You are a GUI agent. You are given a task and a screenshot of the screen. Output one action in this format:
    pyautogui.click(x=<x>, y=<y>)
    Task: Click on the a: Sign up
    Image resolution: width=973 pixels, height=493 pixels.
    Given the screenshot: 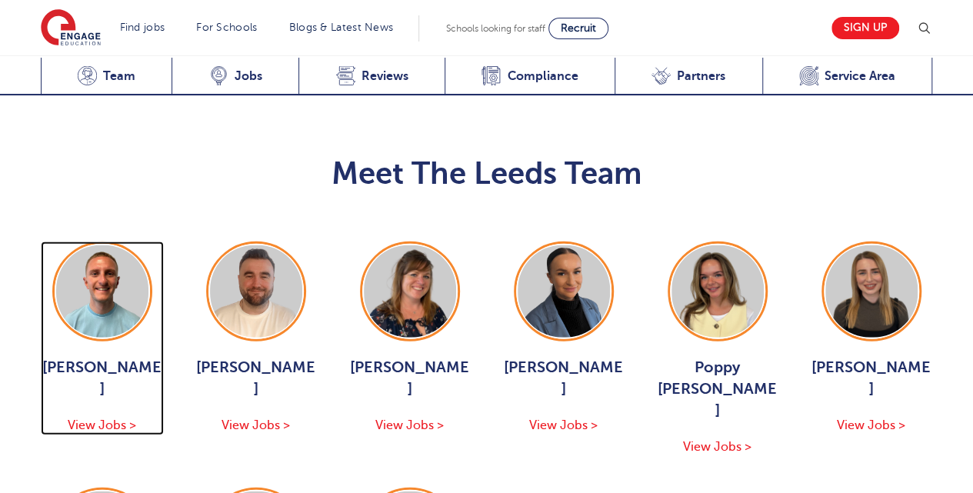 What is the action you would take?
    pyautogui.click(x=865, y=28)
    